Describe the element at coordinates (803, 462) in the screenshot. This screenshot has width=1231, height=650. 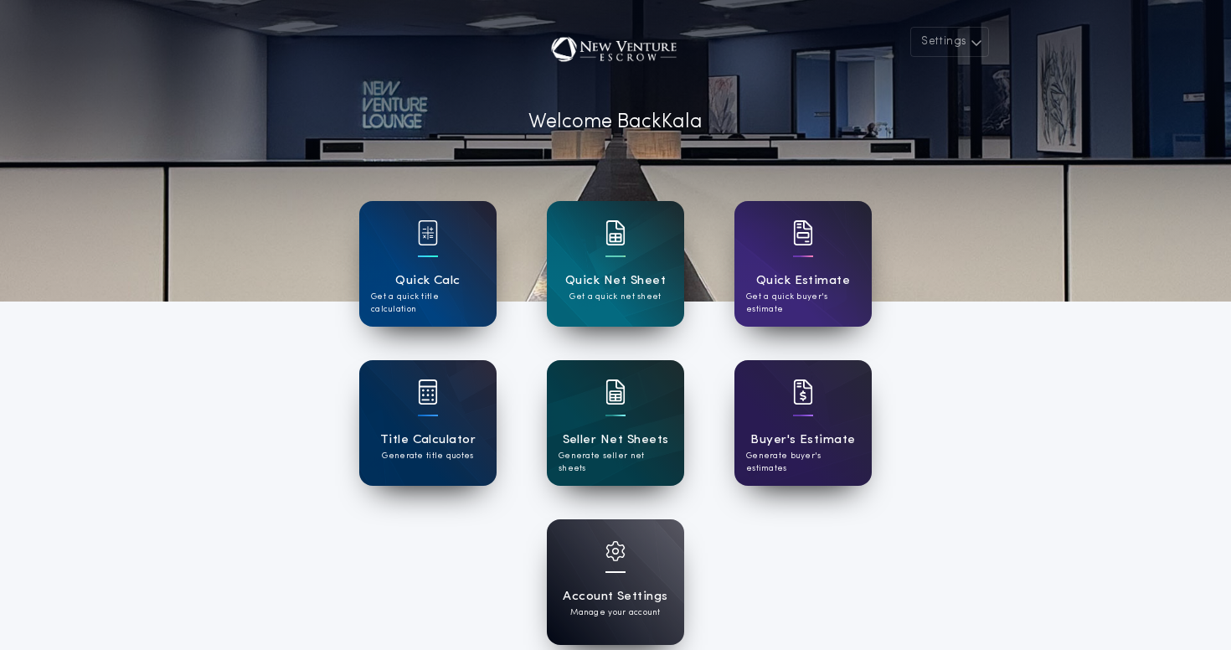
I see `p: Generate buyer's estimates` at that location.